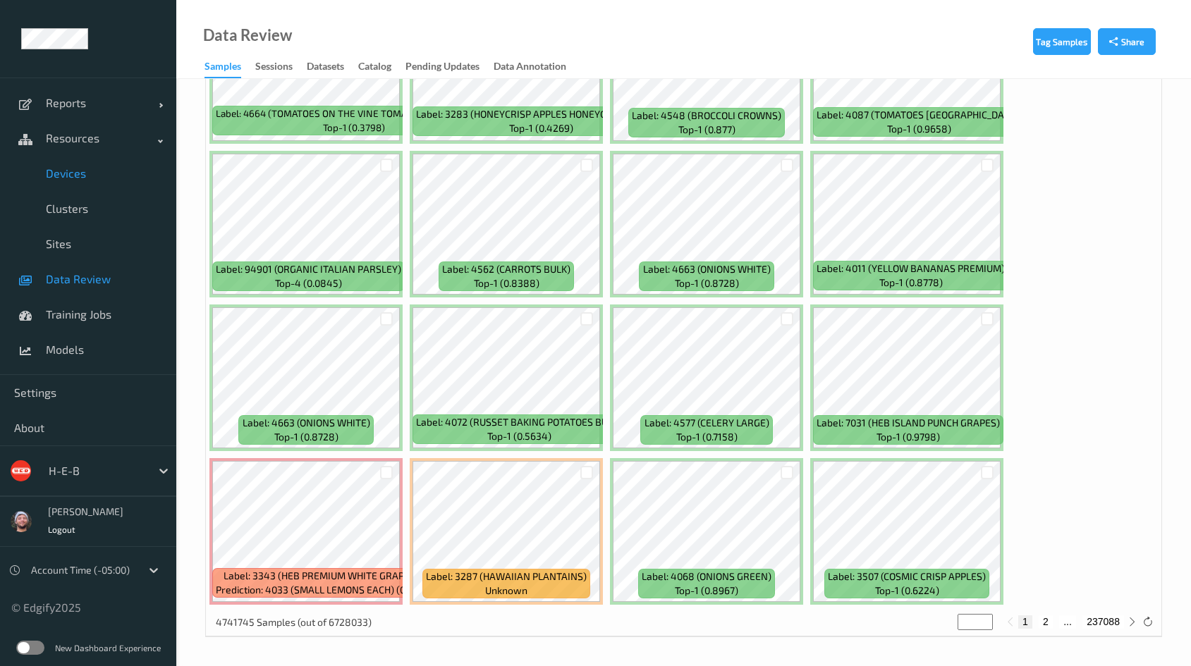  What do you see at coordinates (541, 114) in the screenshot?
I see `span: Label: 3283 (HONEYCRISP APPLES HONEYCRISP APPLES)` at bounding box center [541, 114].